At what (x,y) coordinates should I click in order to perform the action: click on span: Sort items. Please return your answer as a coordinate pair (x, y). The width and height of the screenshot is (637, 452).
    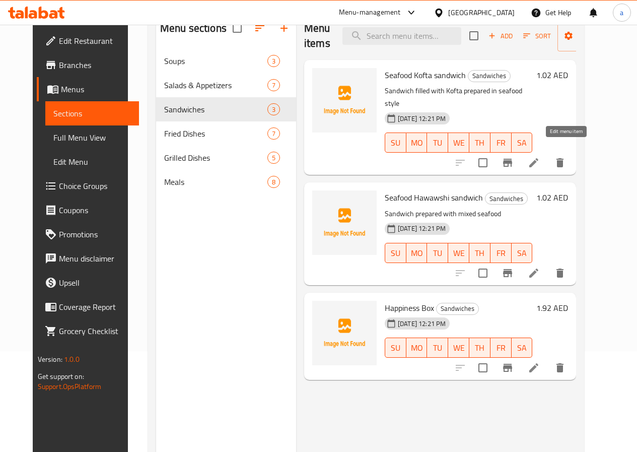
    Looking at the image, I should click on (537, 36).